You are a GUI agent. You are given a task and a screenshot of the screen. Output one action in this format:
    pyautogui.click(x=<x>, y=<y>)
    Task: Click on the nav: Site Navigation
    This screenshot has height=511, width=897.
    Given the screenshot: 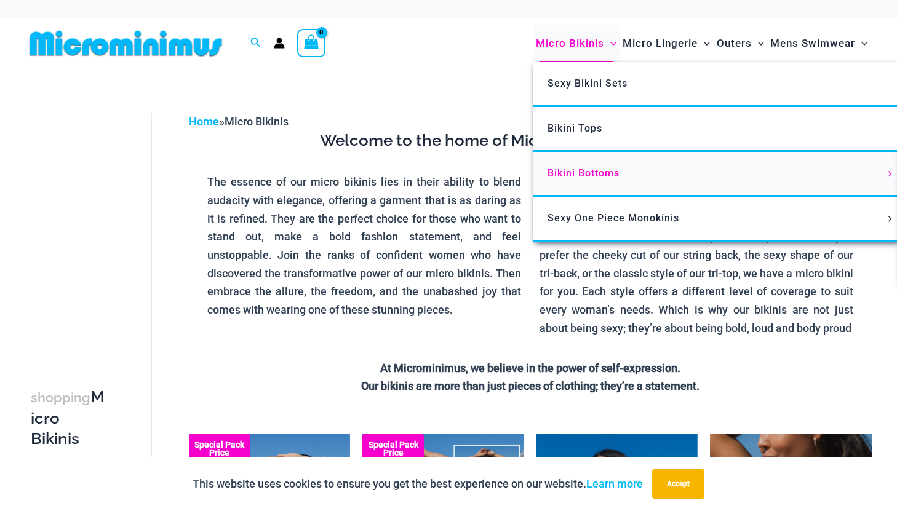 What is the action you would take?
    pyautogui.click(x=702, y=43)
    